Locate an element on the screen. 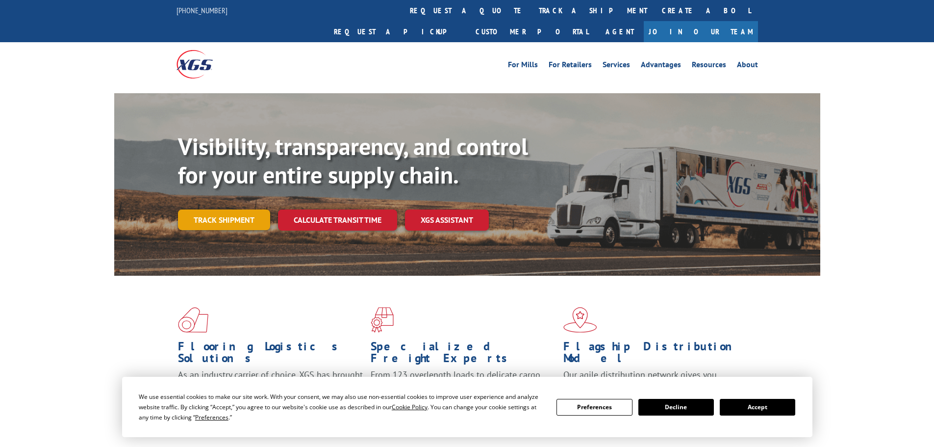 This screenshot has height=447, width=934. a: Join Our Team is located at coordinates (701, 31).